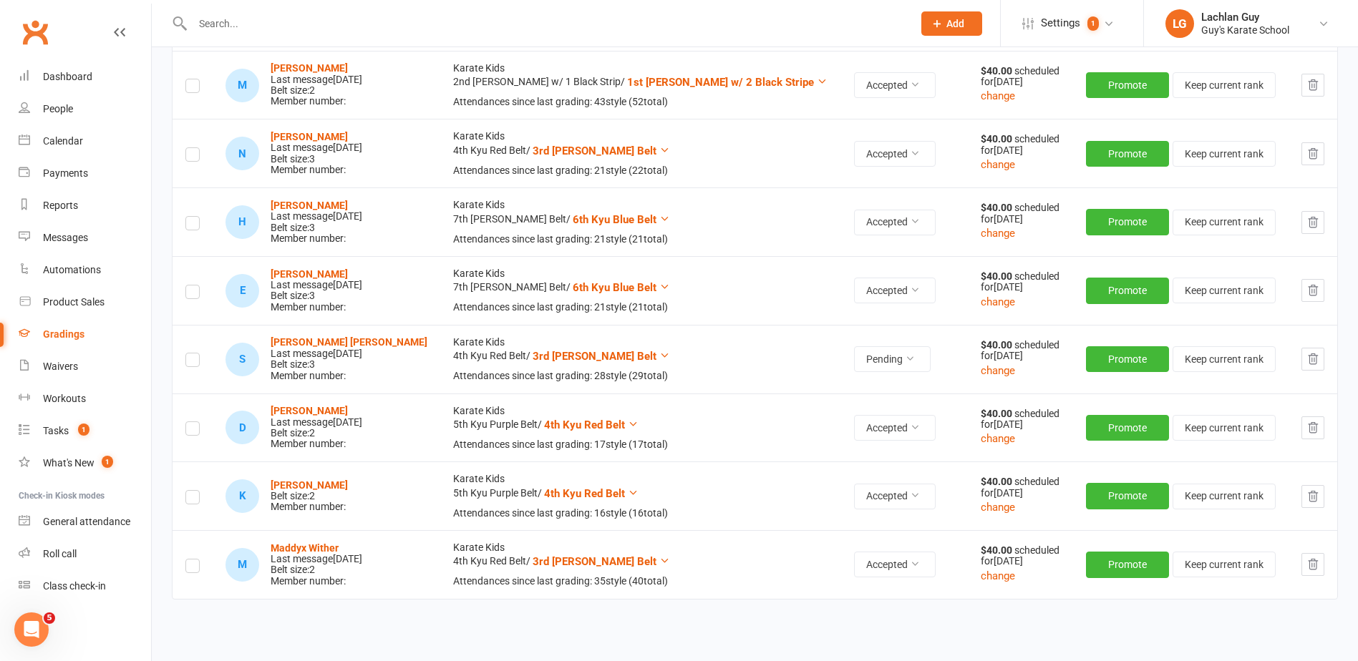 This screenshot has height=661, width=1358. What do you see at coordinates (1245, 17) in the screenshot?
I see `div: Lachlan Guy` at bounding box center [1245, 17].